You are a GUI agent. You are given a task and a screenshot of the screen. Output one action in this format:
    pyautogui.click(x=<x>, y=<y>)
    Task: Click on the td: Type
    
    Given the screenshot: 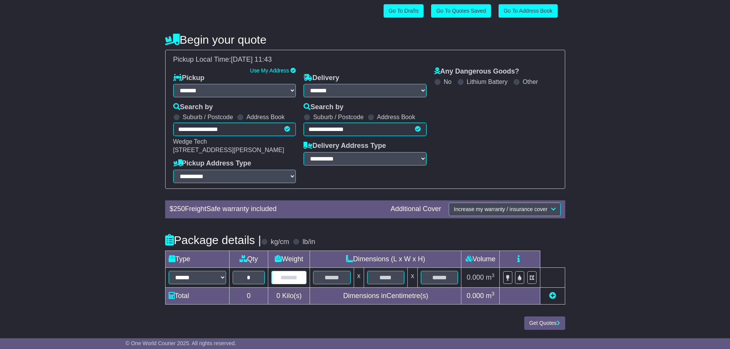 What is the action you would take?
    pyautogui.click(x=197, y=259)
    